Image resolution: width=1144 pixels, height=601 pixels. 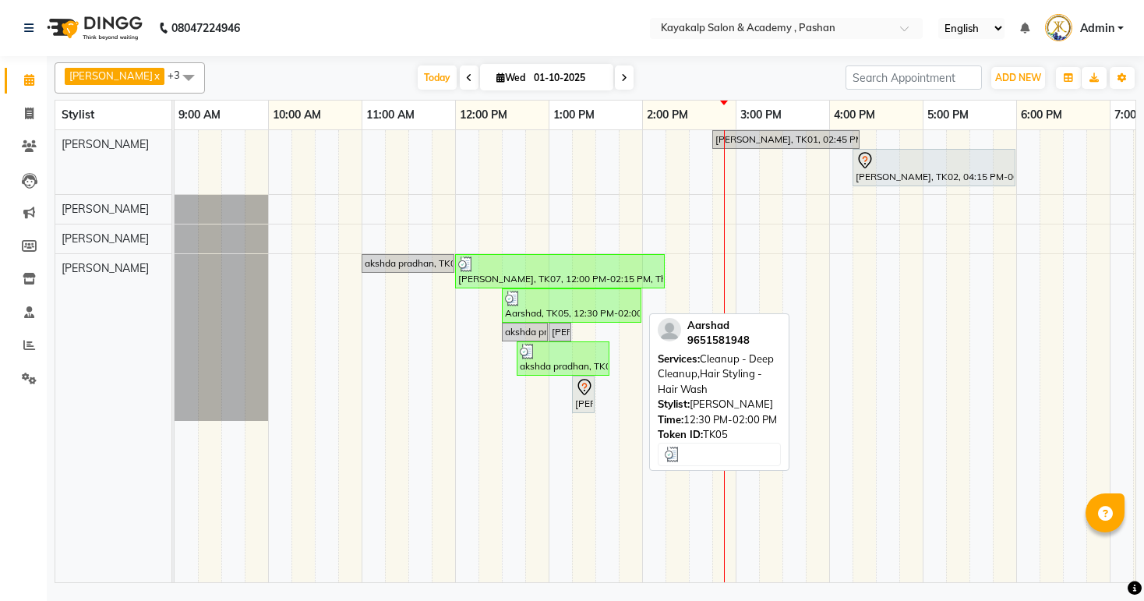 I want to click on a: 11:00 AM, so click(x=390, y=115).